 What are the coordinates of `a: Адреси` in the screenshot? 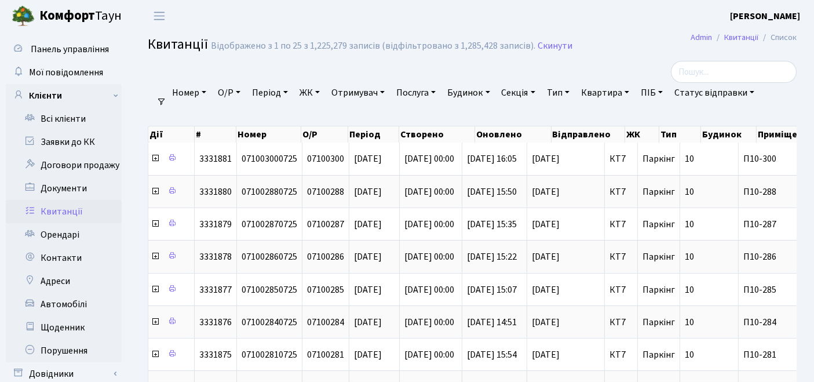 It's located at (64, 281).